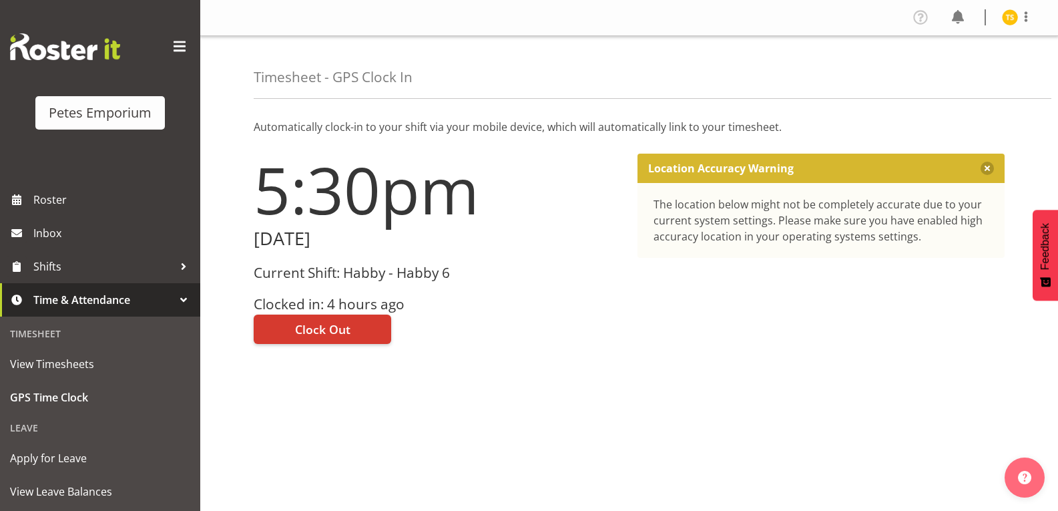 This screenshot has width=1058, height=511. I want to click on span: Roster, so click(113, 200).